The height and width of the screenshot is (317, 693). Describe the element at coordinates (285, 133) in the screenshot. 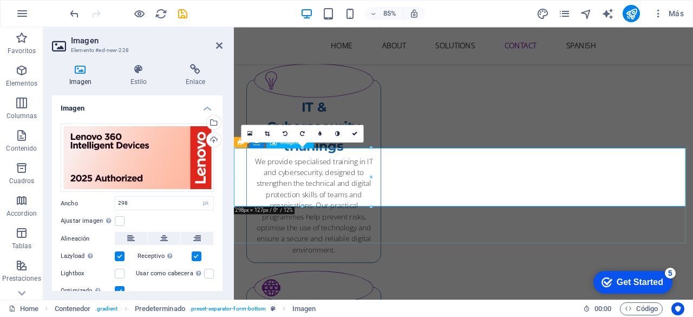

I see `a: Girar 90° a la izquierda` at that location.